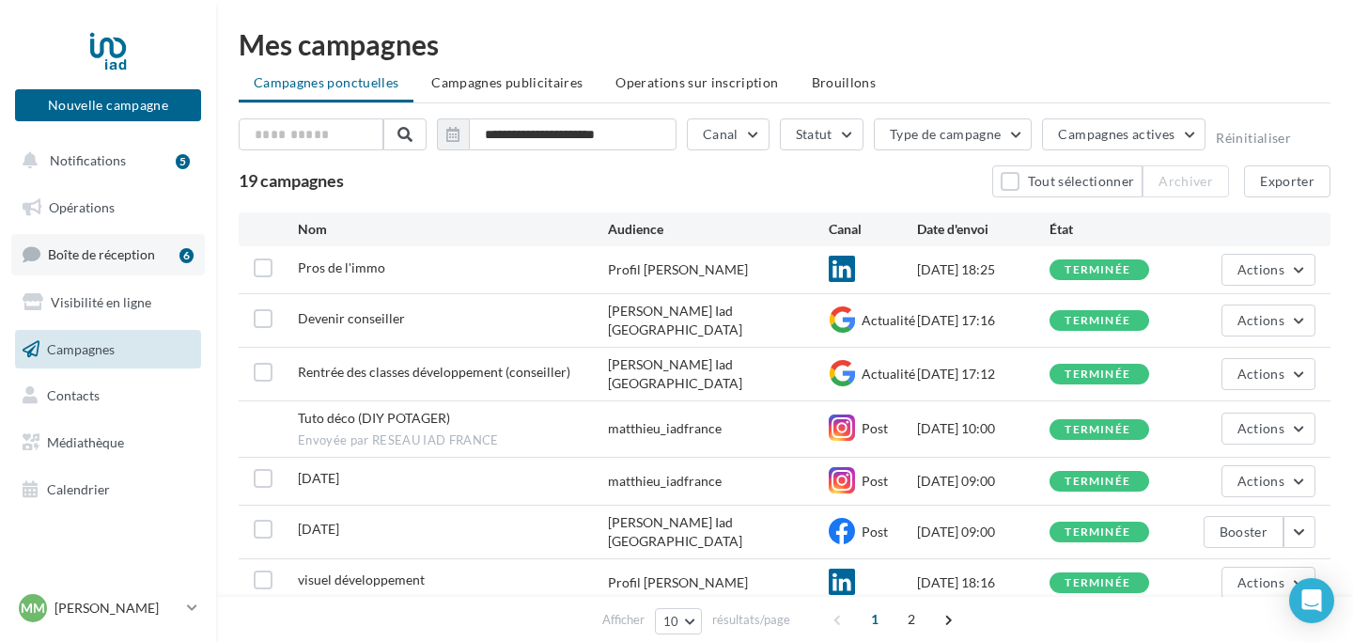  What do you see at coordinates (453, 229) in the screenshot?
I see `div: Nom` at bounding box center [453, 229].